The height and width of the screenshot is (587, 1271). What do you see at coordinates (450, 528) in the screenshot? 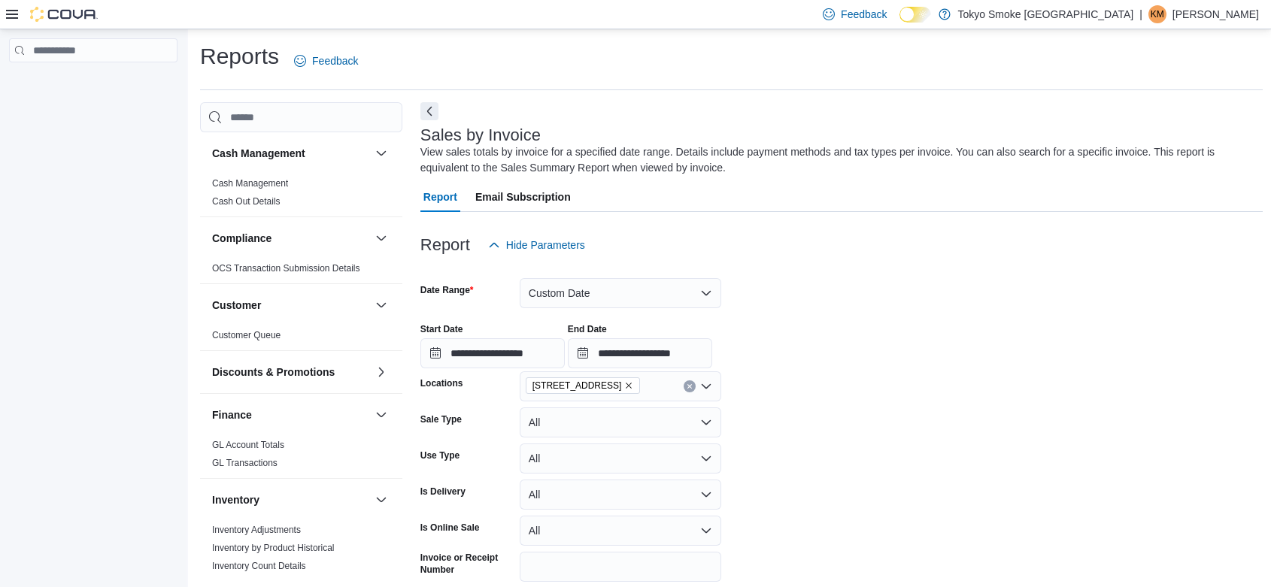
I see `label: Is Online Sale` at bounding box center [450, 528].